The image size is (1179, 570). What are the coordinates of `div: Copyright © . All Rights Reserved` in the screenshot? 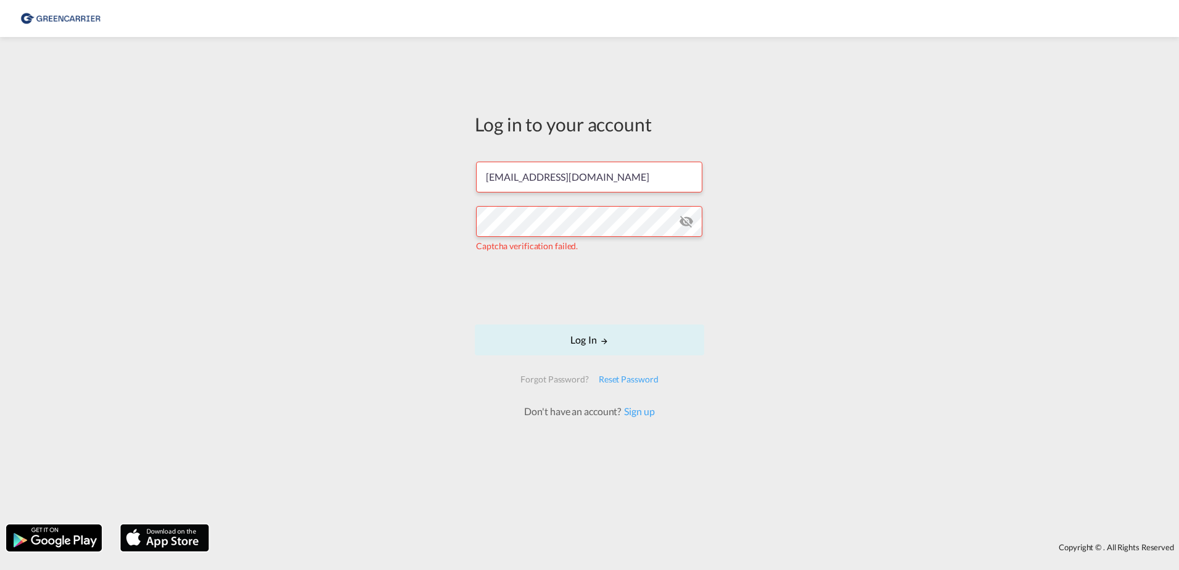 It's located at (697, 547).